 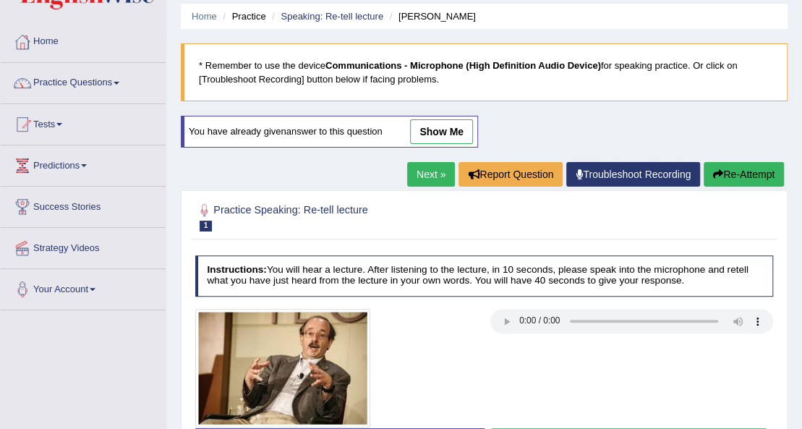 I want to click on b: Communications - Microphone (High Definition Audio Device), so click(x=463, y=65).